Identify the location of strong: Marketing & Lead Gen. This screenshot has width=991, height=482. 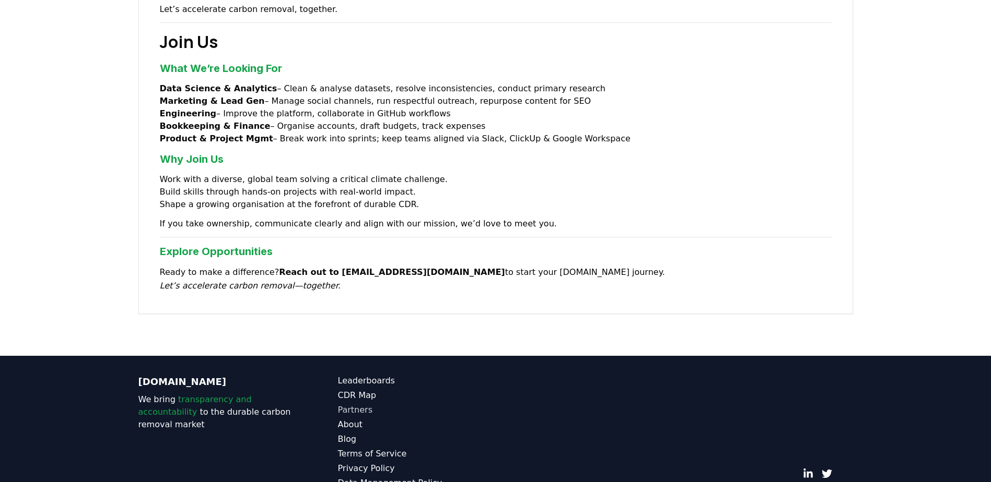
(212, 101).